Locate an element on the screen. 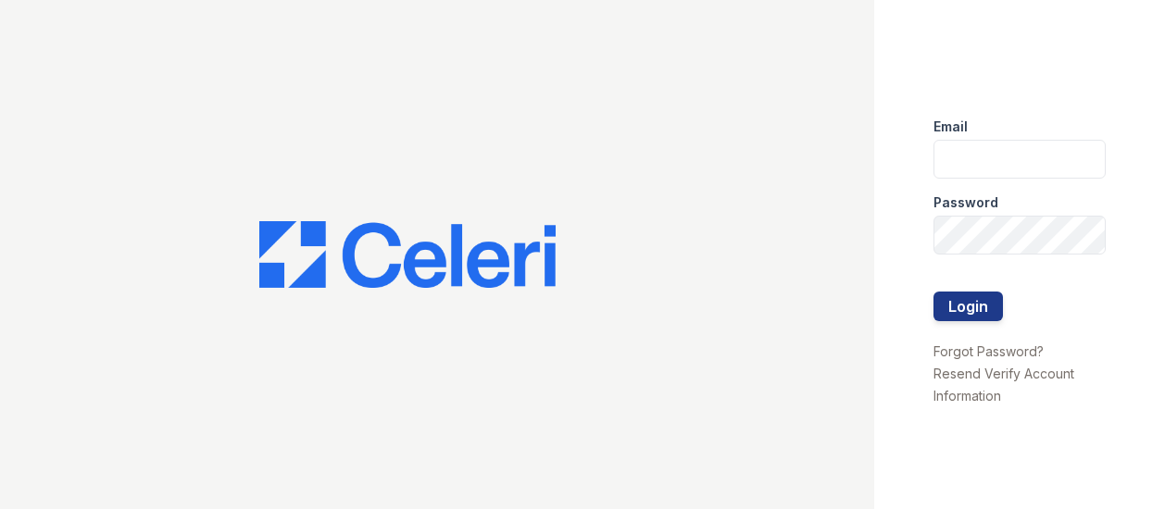 This screenshot has width=1165, height=509. a: Forgot Password? is located at coordinates (988, 351).